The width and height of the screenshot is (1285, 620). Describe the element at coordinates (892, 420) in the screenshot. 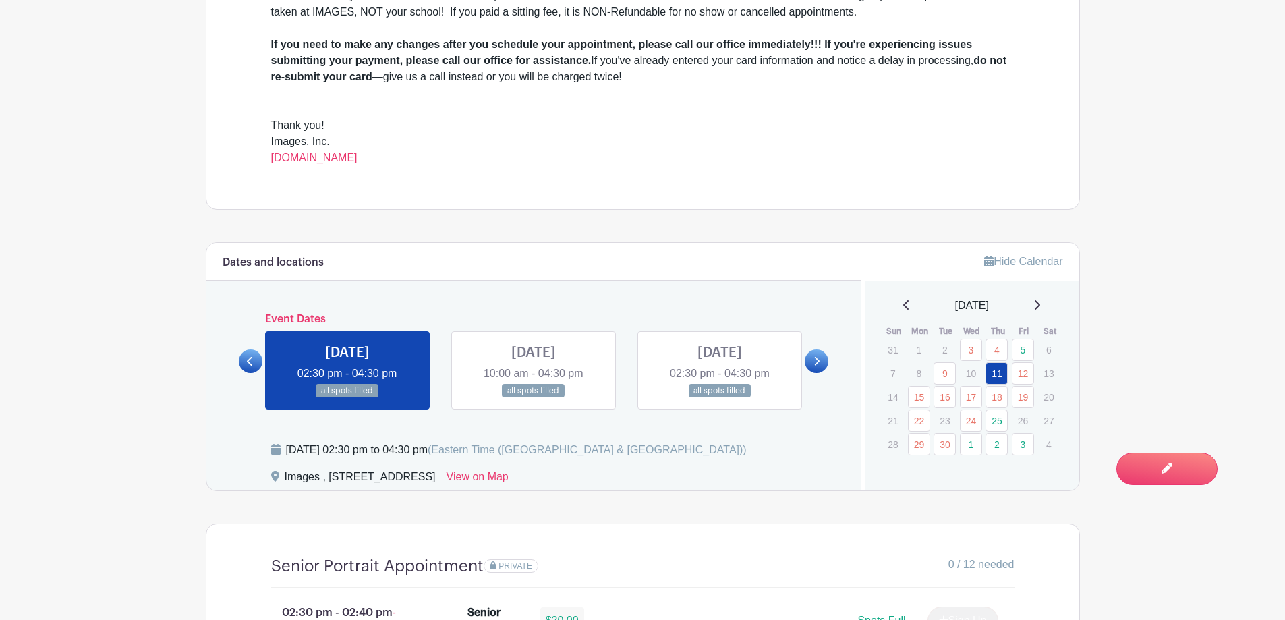

I see `p: 21` at that location.